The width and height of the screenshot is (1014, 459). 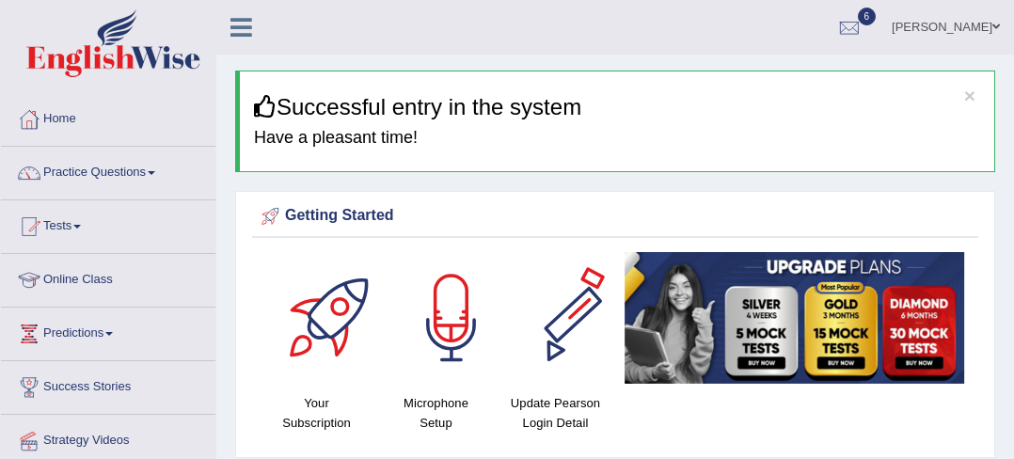 What do you see at coordinates (617, 138) in the screenshot?
I see `h4: Have a pleasant time!` at bounding box center [617, 138].